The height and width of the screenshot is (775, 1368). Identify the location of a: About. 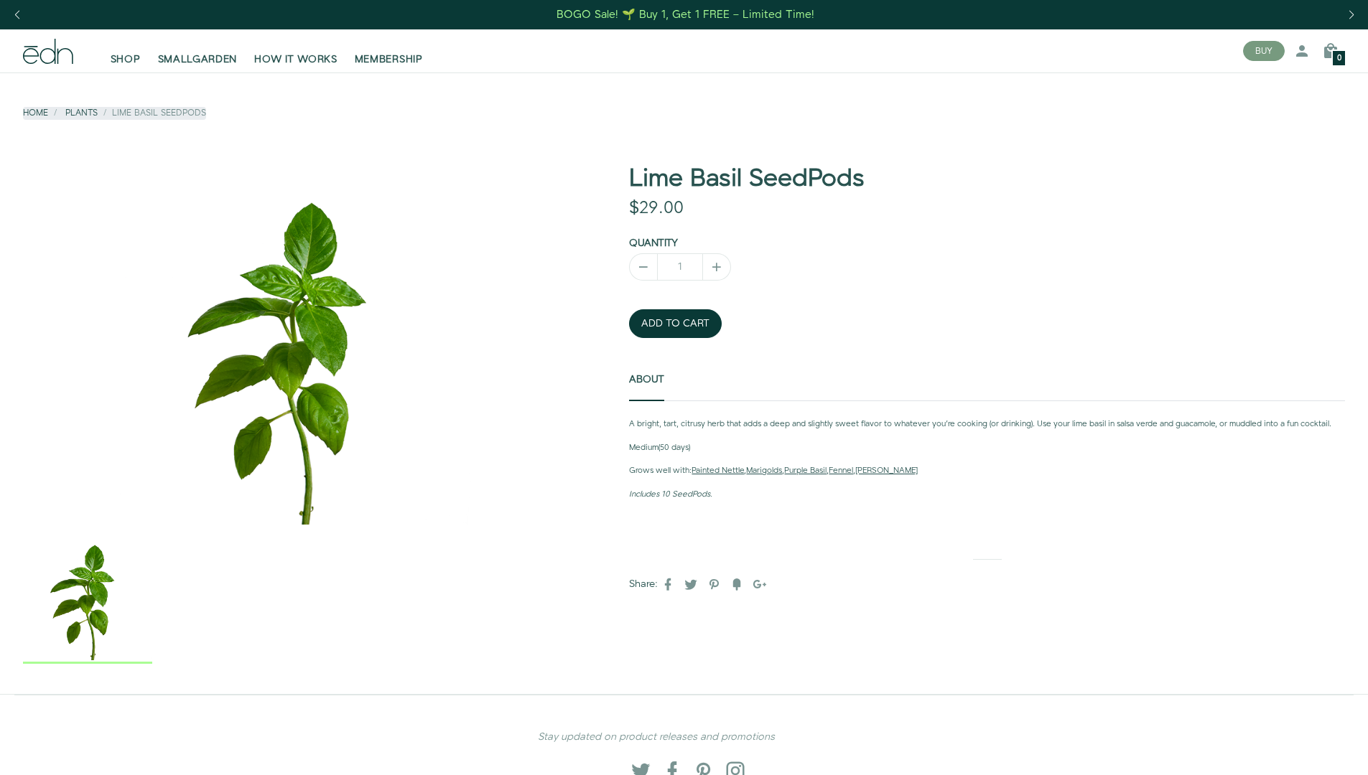
(646, 380).